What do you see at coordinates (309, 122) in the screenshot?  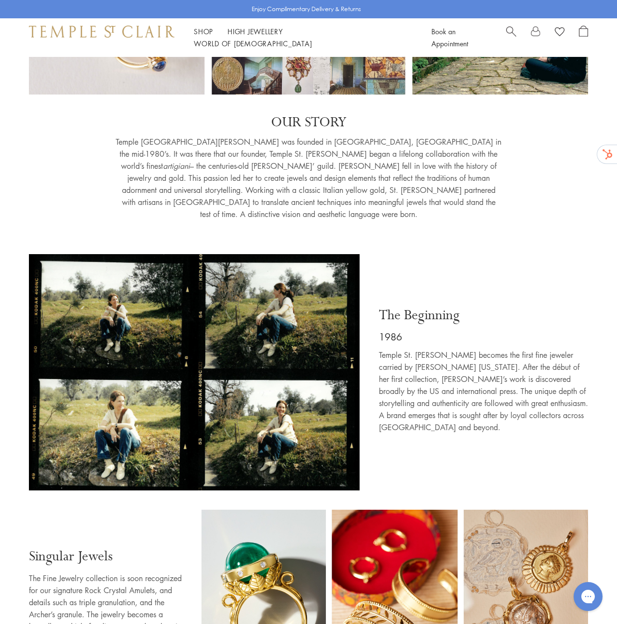 I see `p: OUR STORY` at bounding box center [309, 122].